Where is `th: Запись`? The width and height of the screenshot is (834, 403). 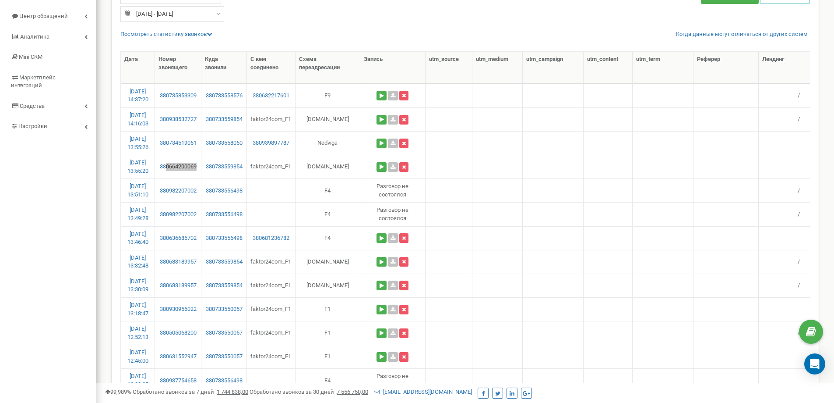 th: Запись is located at coordinates (393, 67).